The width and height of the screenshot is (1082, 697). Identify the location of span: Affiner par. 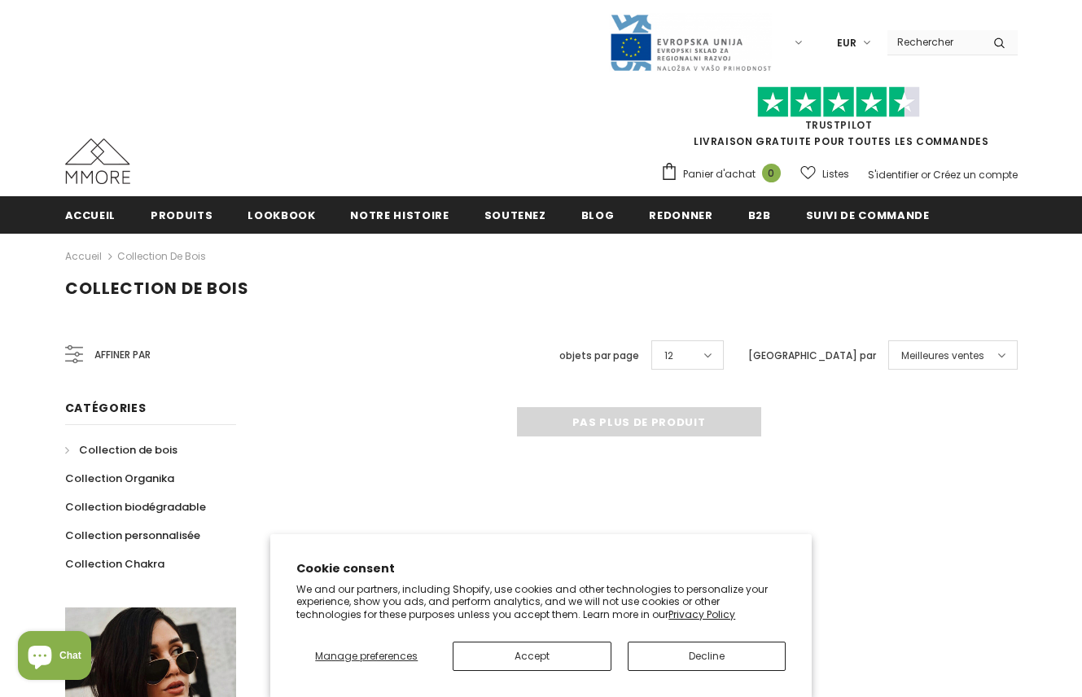
(122, 355).